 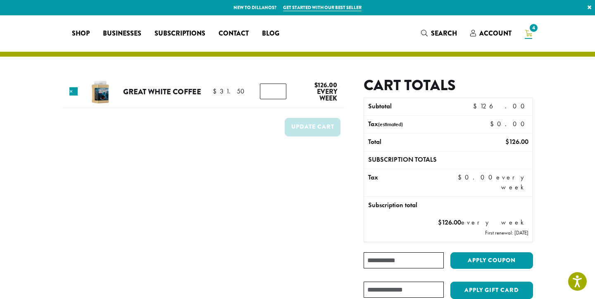 What do you see at coordinates (81, 33) in the screenshot?
I see `a: Shop` at bounding box center [81, 33].